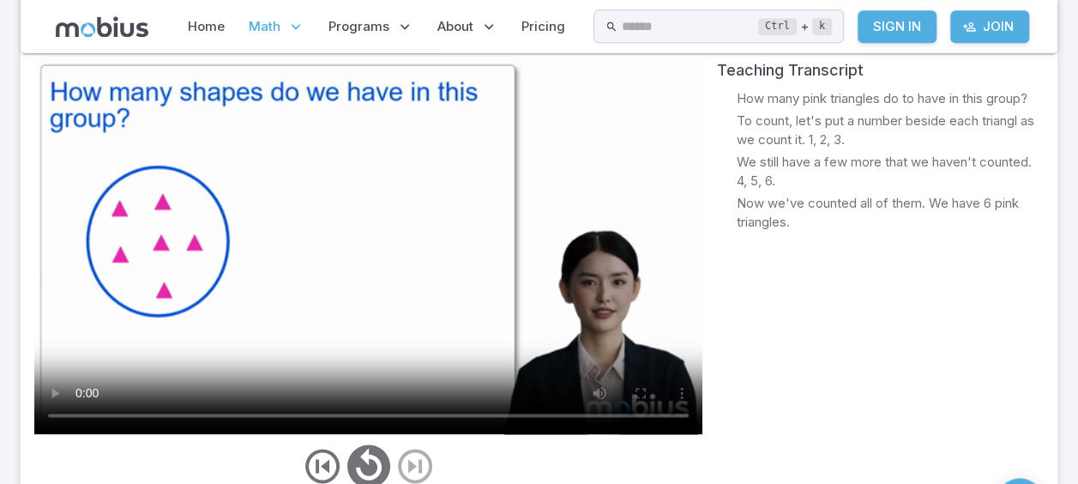  Describe the element at coordinates (206, 27) in the screenshot. I see `a: Home` at that location.